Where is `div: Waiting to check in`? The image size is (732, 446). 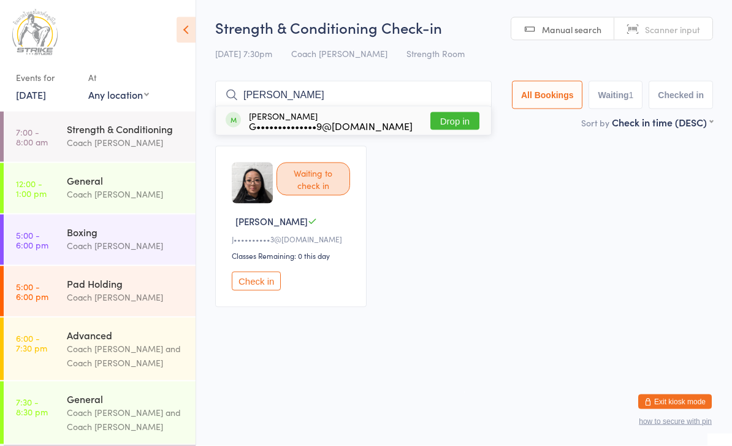 div: Waiting to check in is located at coordinates (313, 179).